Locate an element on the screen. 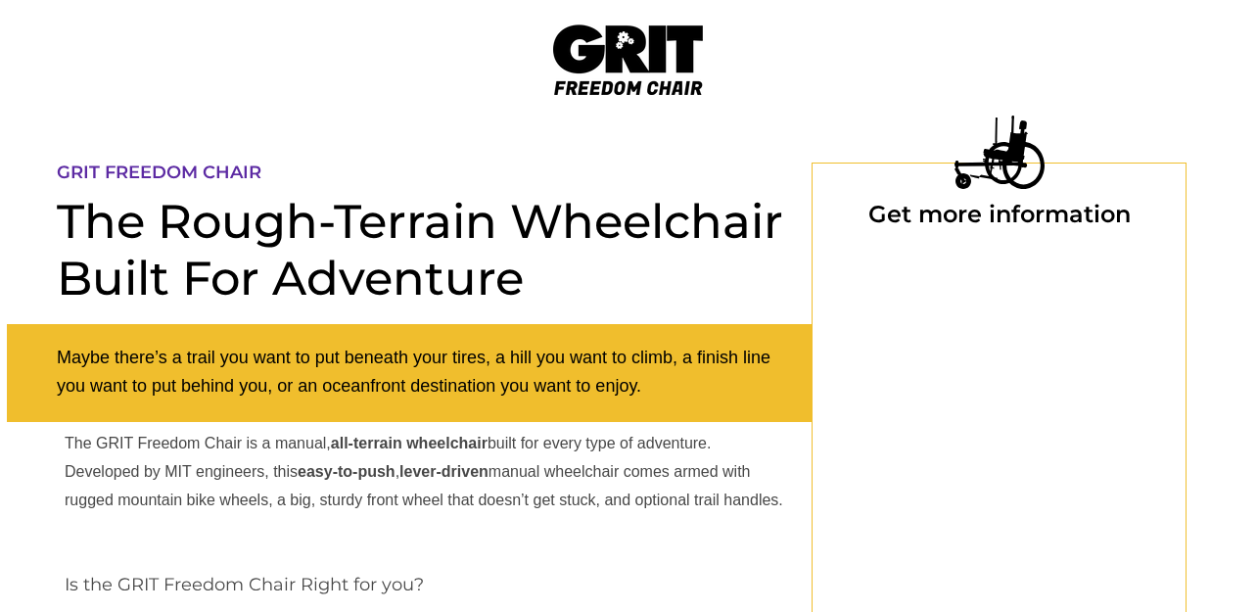 This screenshot has height=612, width=1257. strong: all-terrain wheelchair is located at coordinates (409, 442).